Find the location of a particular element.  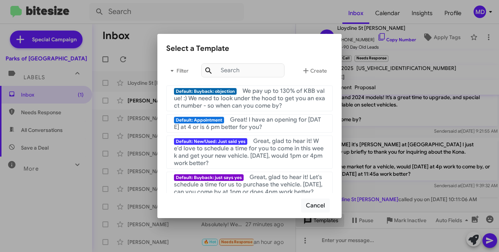

span: We pay up to 130% of KBB value! :) We need to look under the hood to get you an exact number - so... is located at coordinates (250, 98).